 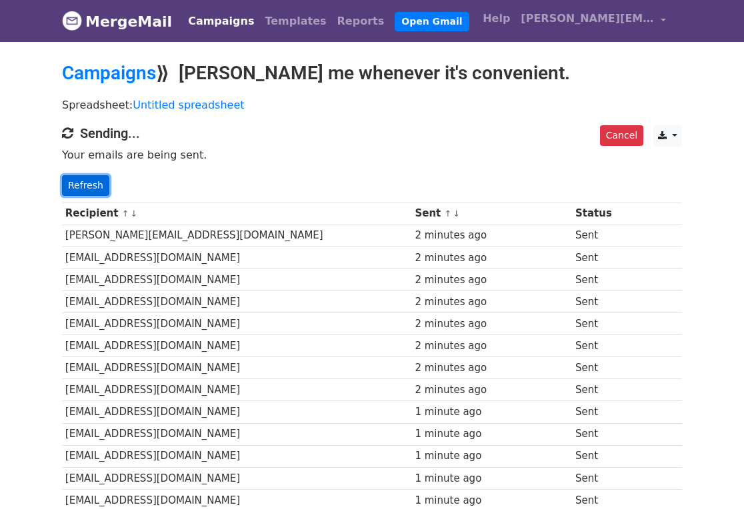 I want to click on p: Spreadsheet:, so click(x=372, y=105).